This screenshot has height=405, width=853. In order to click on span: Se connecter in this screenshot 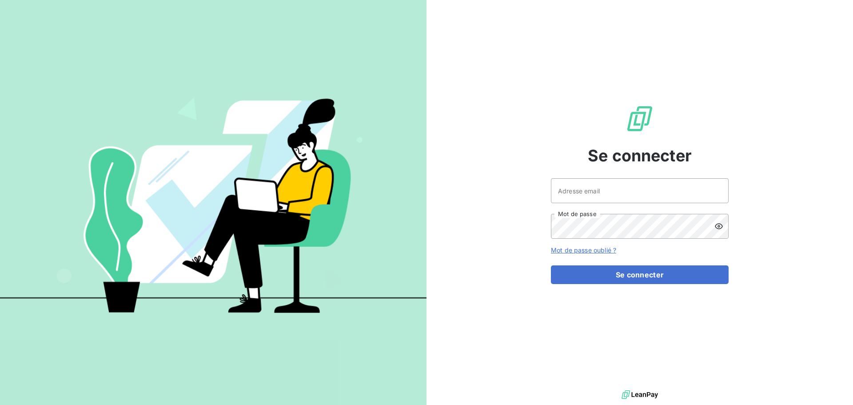, I will do `click(639, 155)`.